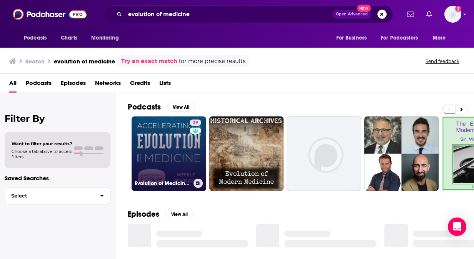 Image resolution: width=474 pixels, height=259 pixels. Describe the element at coordinates (458, 9) in the screenshot. I see `svg: Add a profile image` at that location.